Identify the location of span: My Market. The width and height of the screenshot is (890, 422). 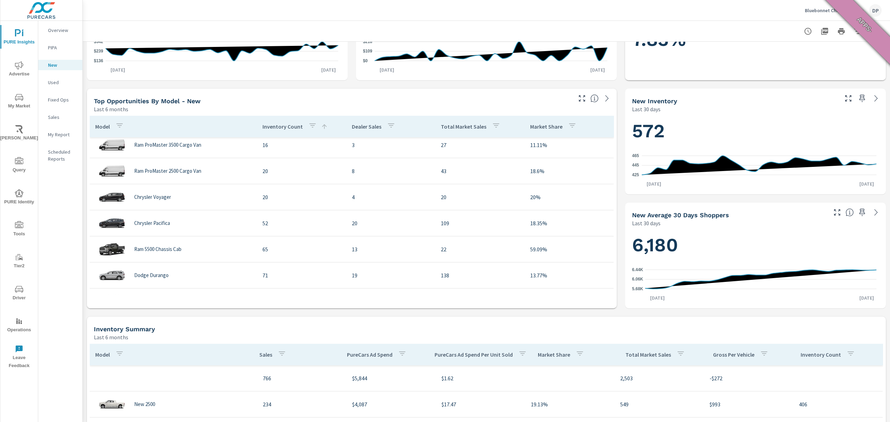
(19, 102).